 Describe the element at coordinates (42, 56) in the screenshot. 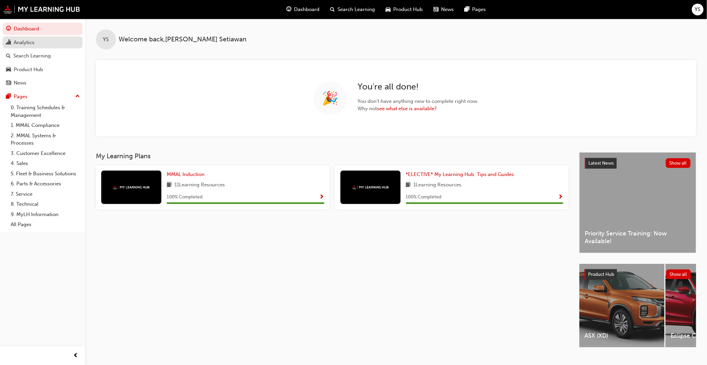

I see `button: DashboardAnalyticsSearch LearningProduct HubNews` at that location.